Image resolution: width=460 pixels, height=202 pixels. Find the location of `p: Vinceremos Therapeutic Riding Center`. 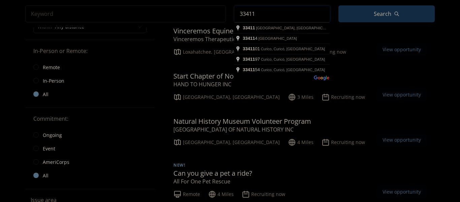

p: Vinceremos Therapeutic Riding Center is located at coordinates (244, 39).